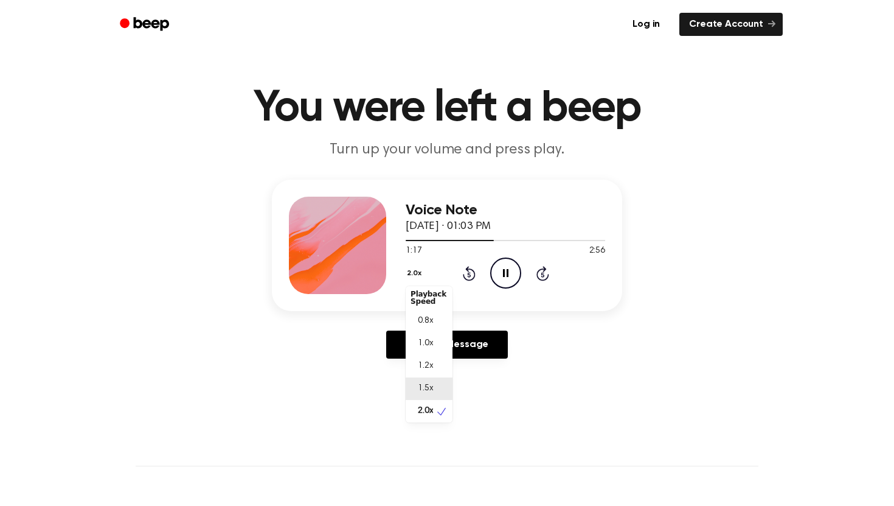  I want to click on span: 1.5x, so click(425, 388).